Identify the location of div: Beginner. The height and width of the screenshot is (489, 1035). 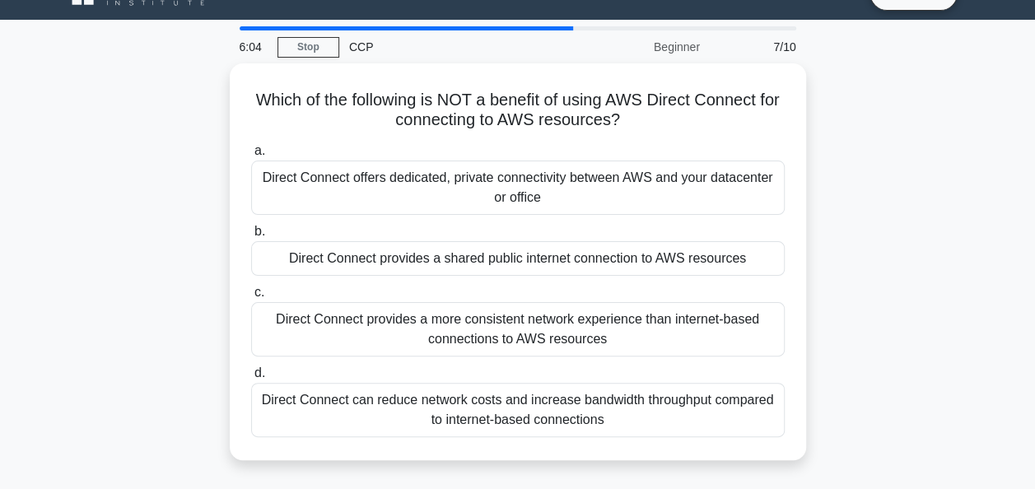
(637, 47).